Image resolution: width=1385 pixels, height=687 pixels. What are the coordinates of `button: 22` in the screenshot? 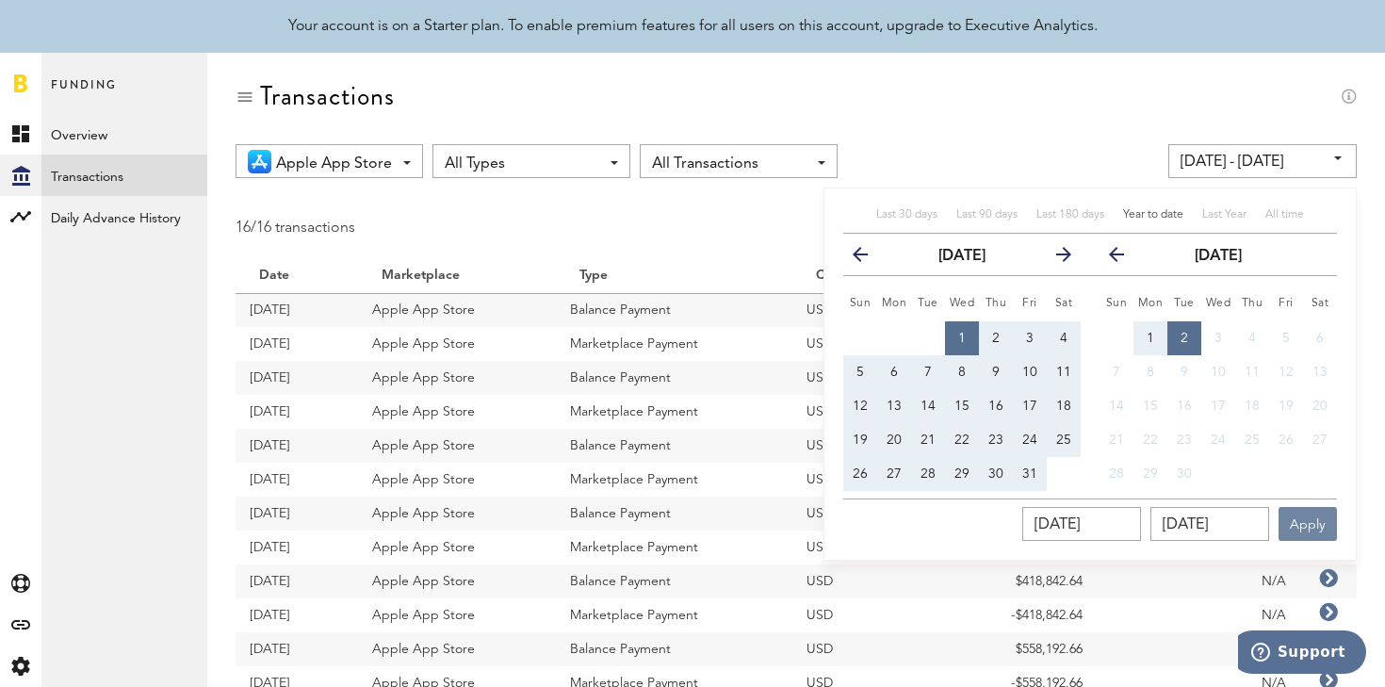 It's located at (962, 440).